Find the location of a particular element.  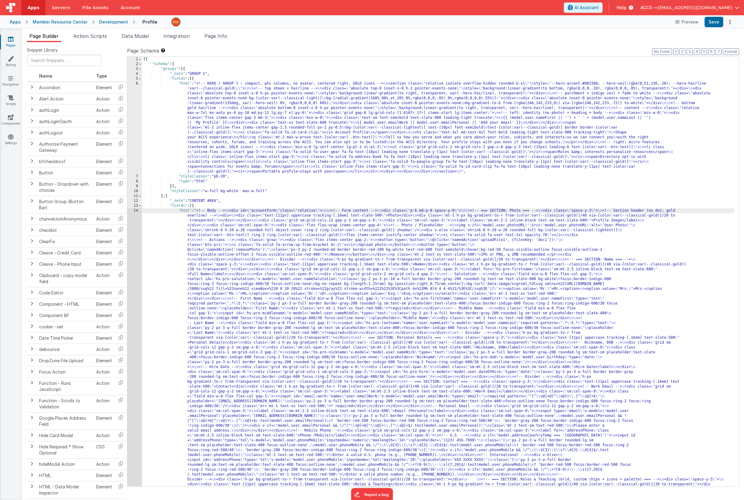

td: Date Time Picker is located at coordinates (65, 338).